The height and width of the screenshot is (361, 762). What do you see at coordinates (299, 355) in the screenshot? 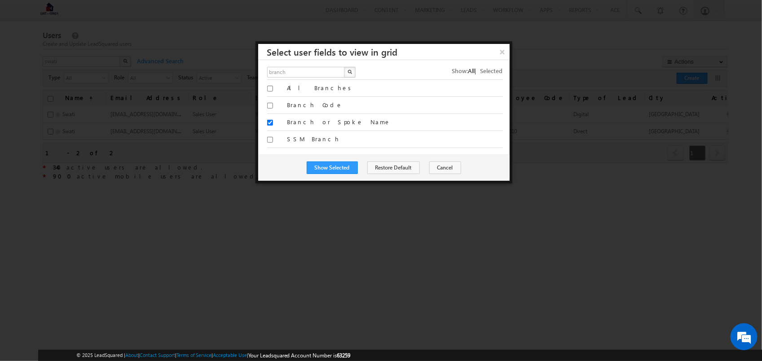
I see `span: Your Leadsquared Account Number is` at bounding box center [299, 355].